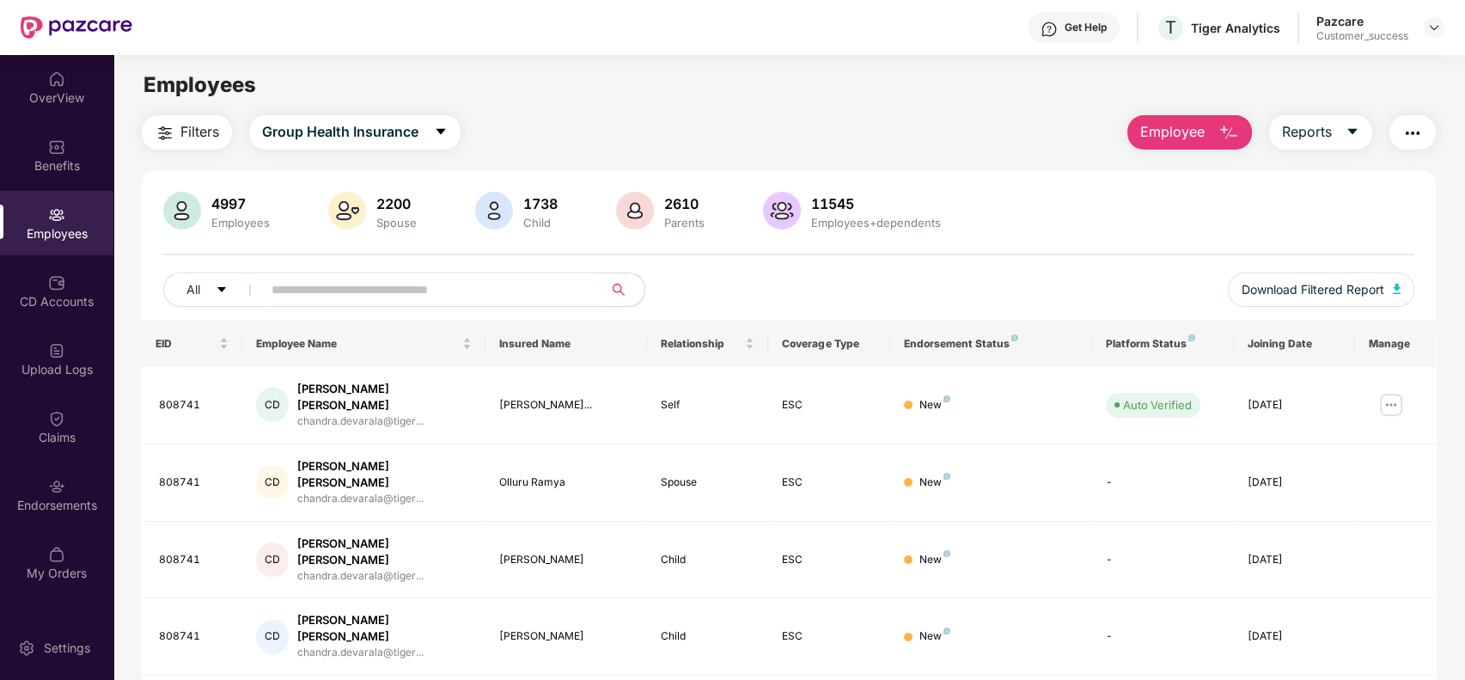 The image size is (1465, 680). What do you see at coordinates (619, 290) in the screenshot?
I see `span: search` at bounding box center [619, 290].